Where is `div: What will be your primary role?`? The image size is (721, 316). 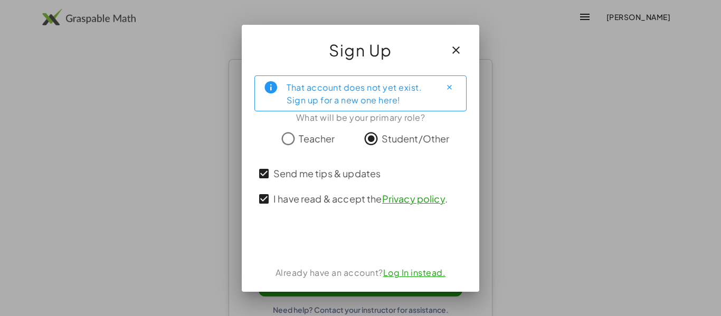
div: What will be your primary role? is located at coordinates (360, 118).